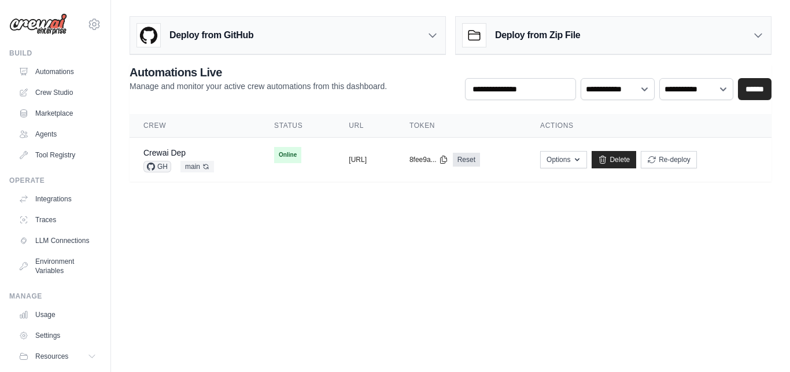 The image size is (790, 372). I want to click on span: Resources, so click(51, 356).